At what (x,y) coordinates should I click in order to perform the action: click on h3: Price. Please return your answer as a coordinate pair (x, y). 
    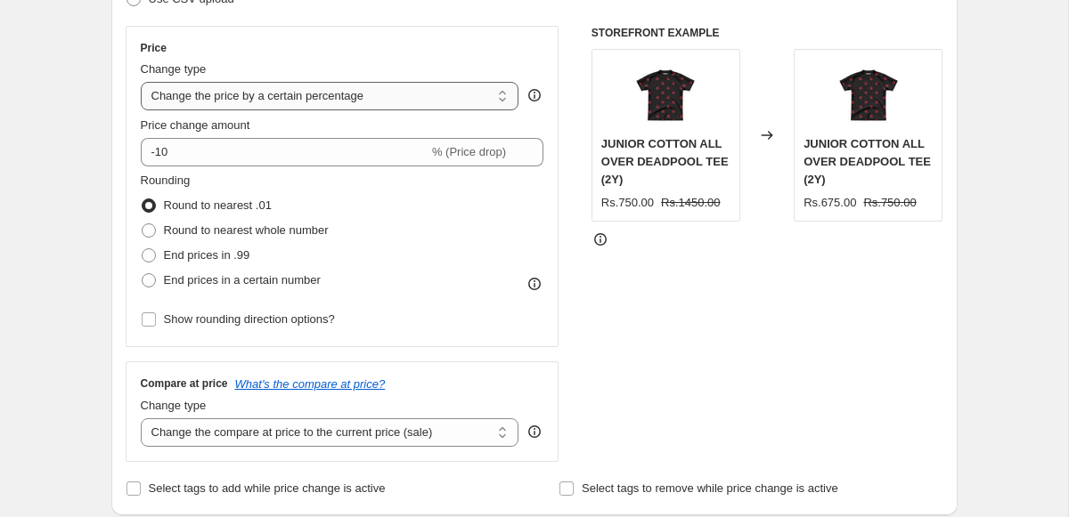
    Looking at the image, I should click on (153, 48).